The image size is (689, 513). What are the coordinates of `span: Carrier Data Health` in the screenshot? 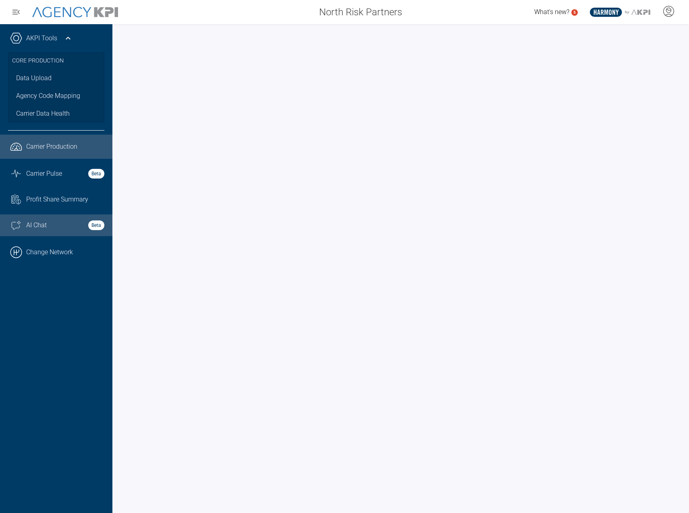 It's located at (43, 114).